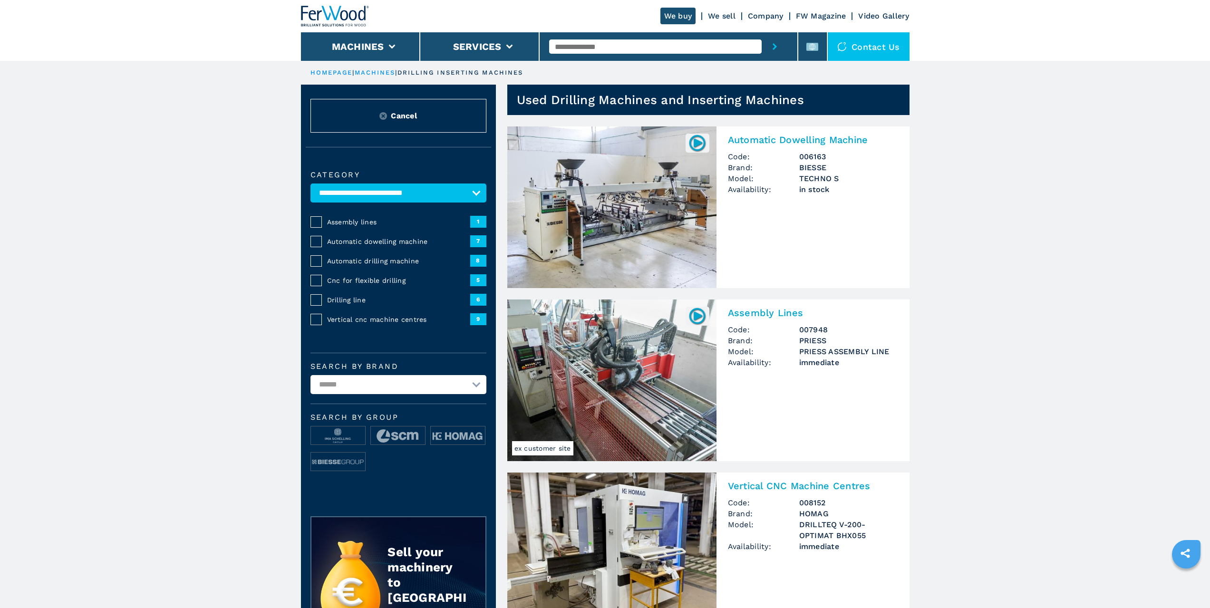 This screenshot has height=608, width=1210. Describe the element at coordinates (478, 299) in the screenshot. I see `span: 6` at that location.